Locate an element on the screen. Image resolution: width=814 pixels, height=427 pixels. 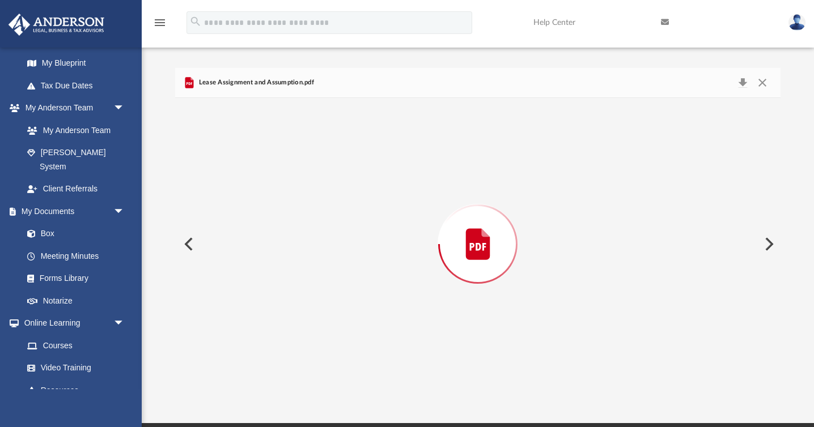
button: Previous File is located at coordinates (188, 244).